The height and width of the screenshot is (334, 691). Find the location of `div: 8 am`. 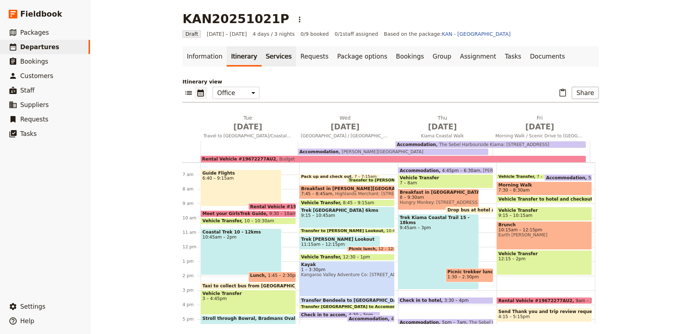

div: 8 am is located at coordinates (192, 189).